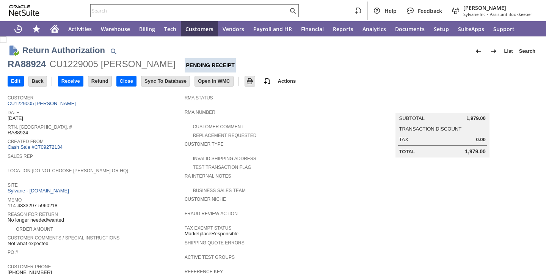 The width and height of the screenshot is (546, 274). Describe the element at coordinates (494, 51) in the screenshot. I see `img: Next` at that location.